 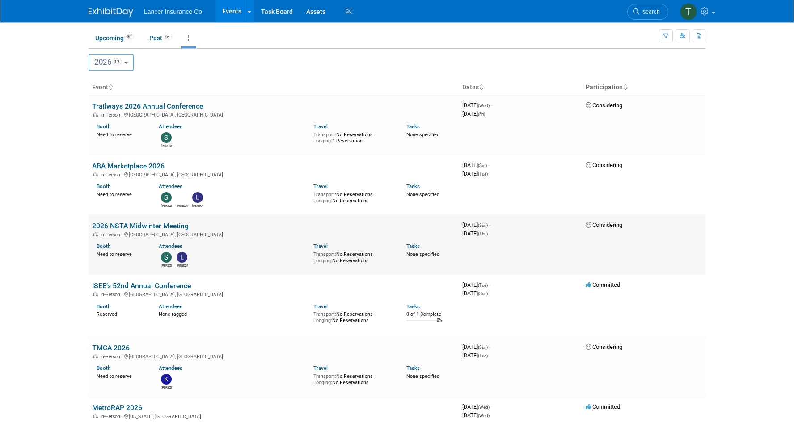 What do you see at coordinates (439, 324) in the screenshot?
I see `td: 0%` at bounding box center [439, 324].